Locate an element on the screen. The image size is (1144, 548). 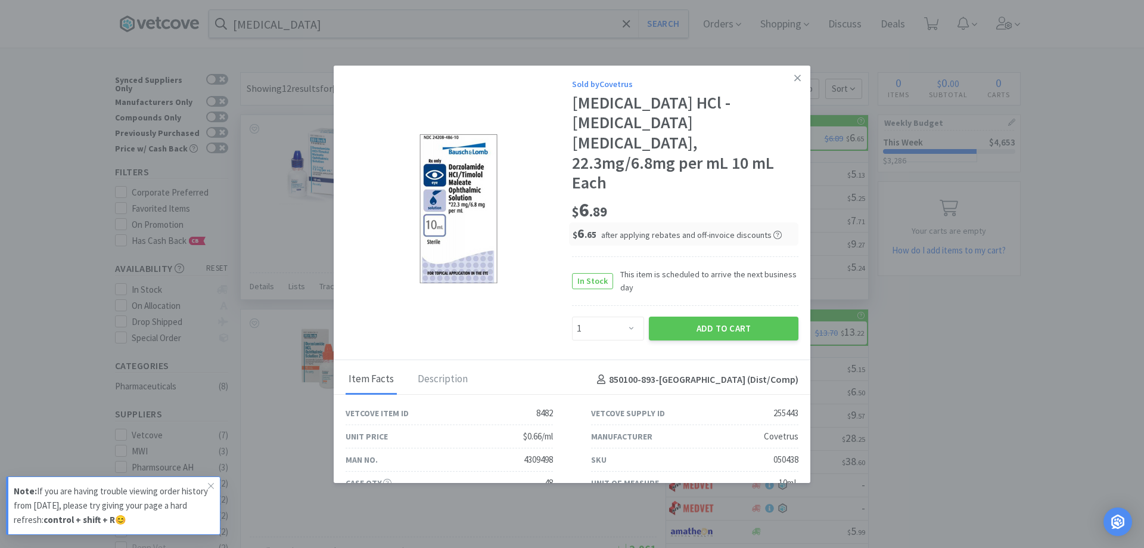
div: Item Facts is located at coordinates (371, 379).